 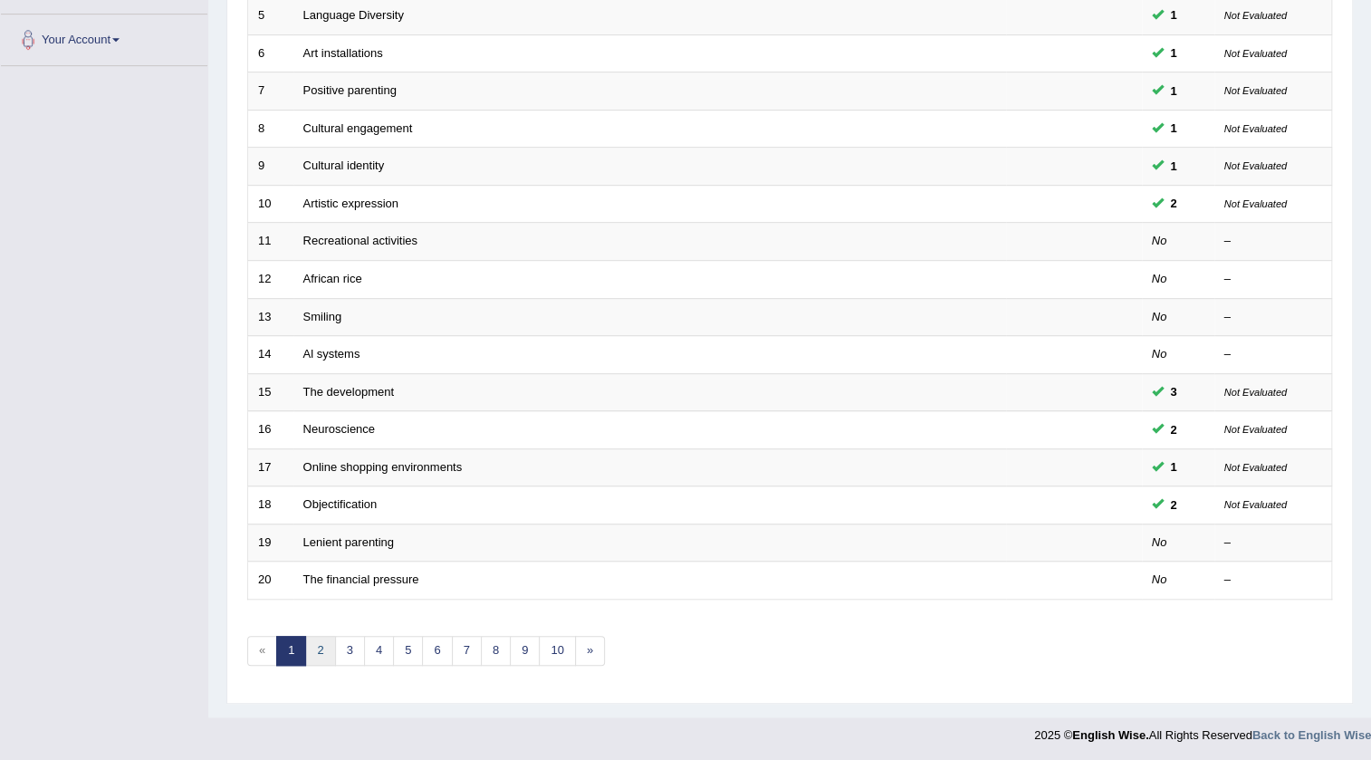 I want to click on td: 18, so click(x=271, y=505).